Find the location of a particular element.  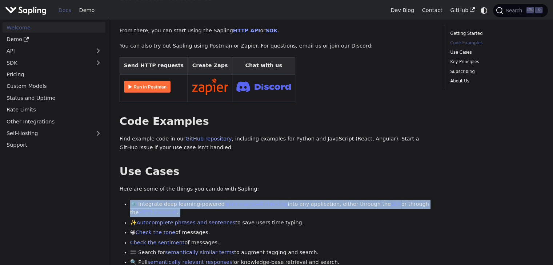

a: Status and Uptime is located at coordinates (54, 98).